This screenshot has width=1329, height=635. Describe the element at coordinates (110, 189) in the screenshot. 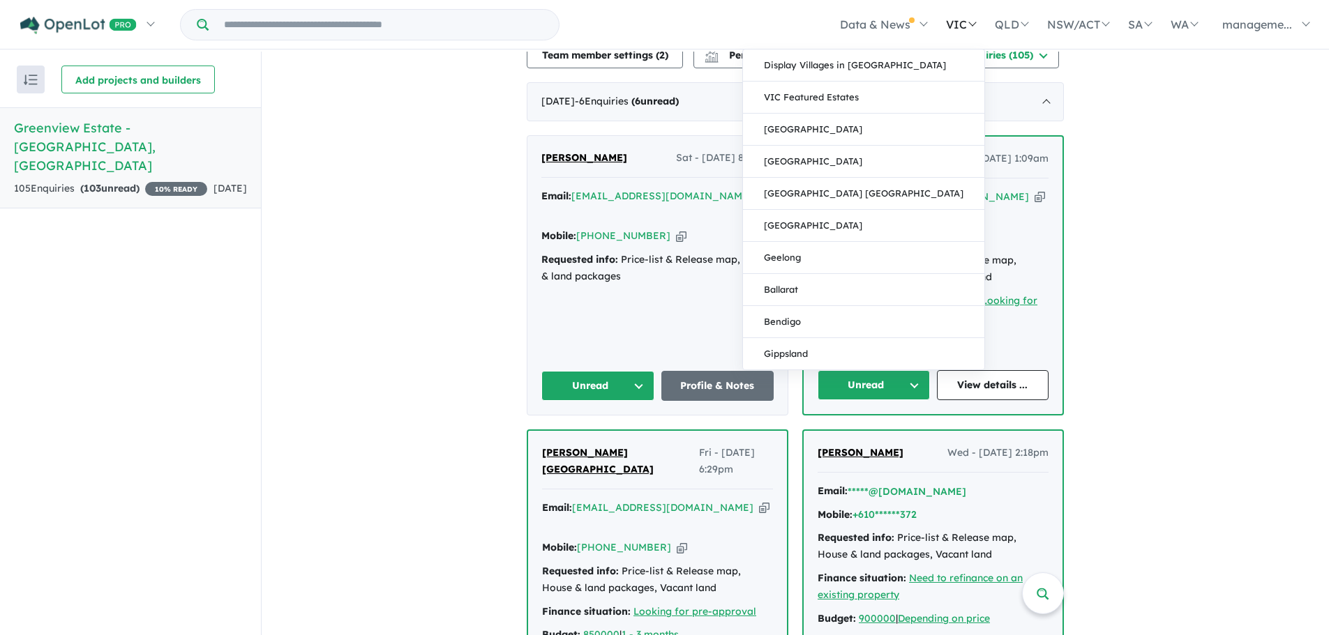

I see `div: 105 Enquir ies` at that location.